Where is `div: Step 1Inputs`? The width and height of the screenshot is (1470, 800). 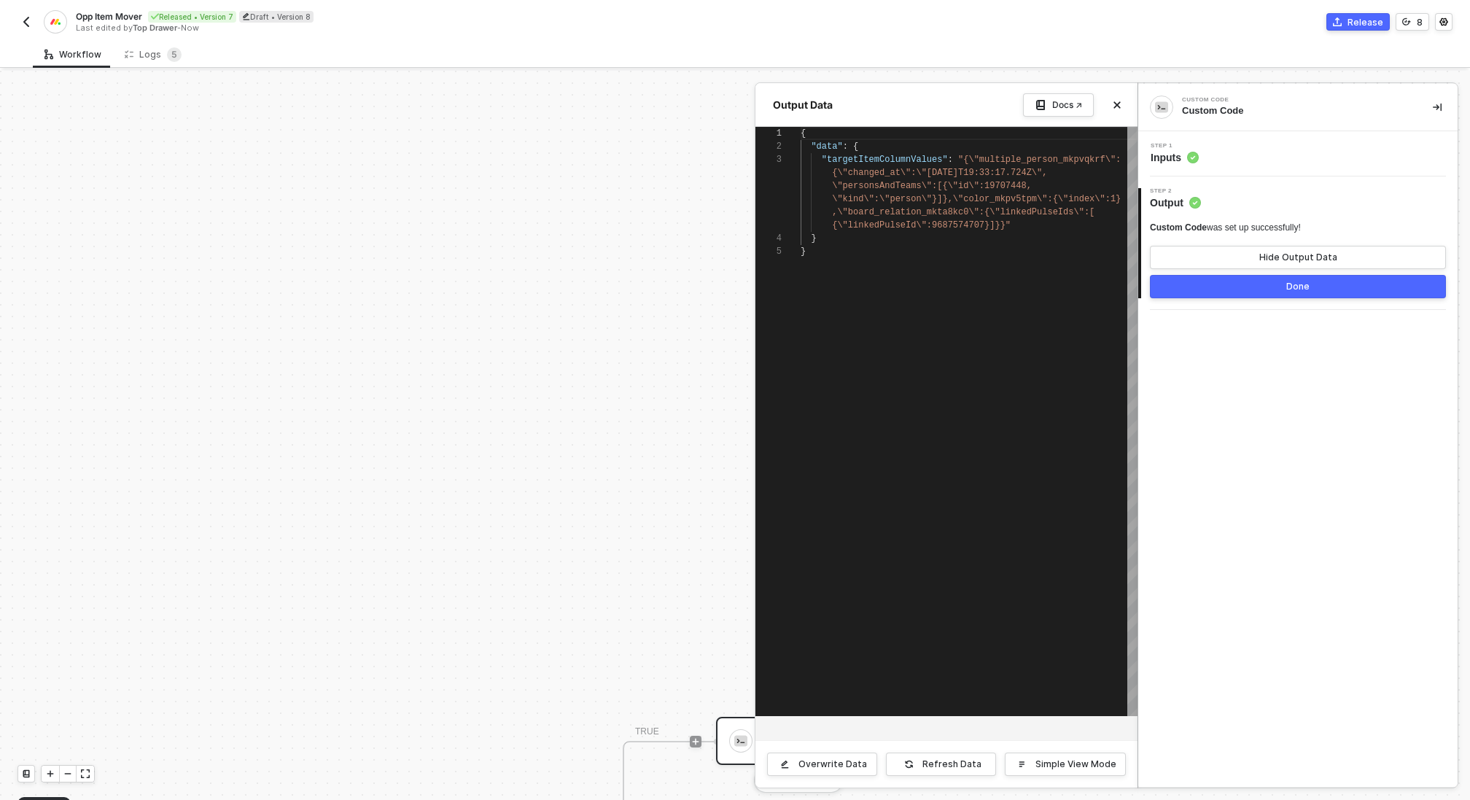 div: Step 1Inputs is located at coordinates (1298, 154).